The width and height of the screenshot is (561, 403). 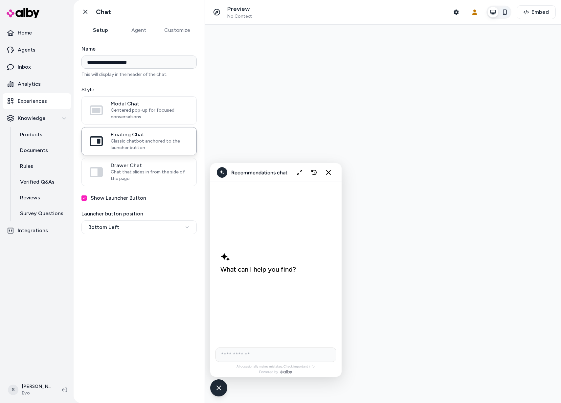 I want to click on a: Integrations, so click(x=37, y=230).